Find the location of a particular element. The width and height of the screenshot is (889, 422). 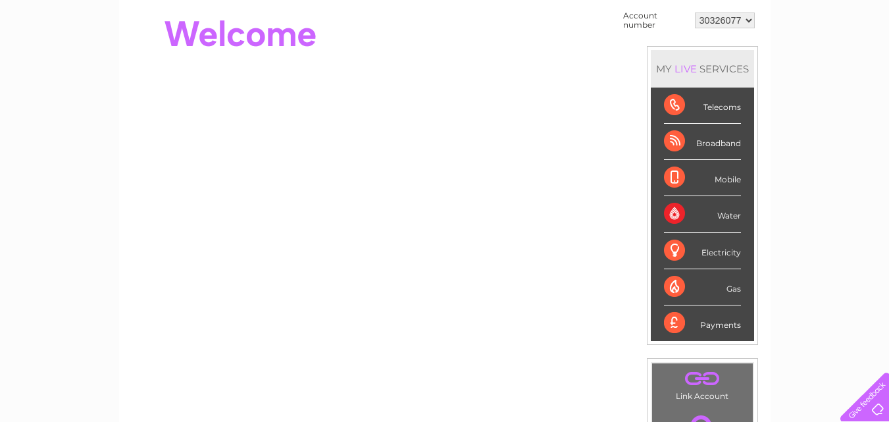

div: MY SERVICES is located at coordinates (703, 68).